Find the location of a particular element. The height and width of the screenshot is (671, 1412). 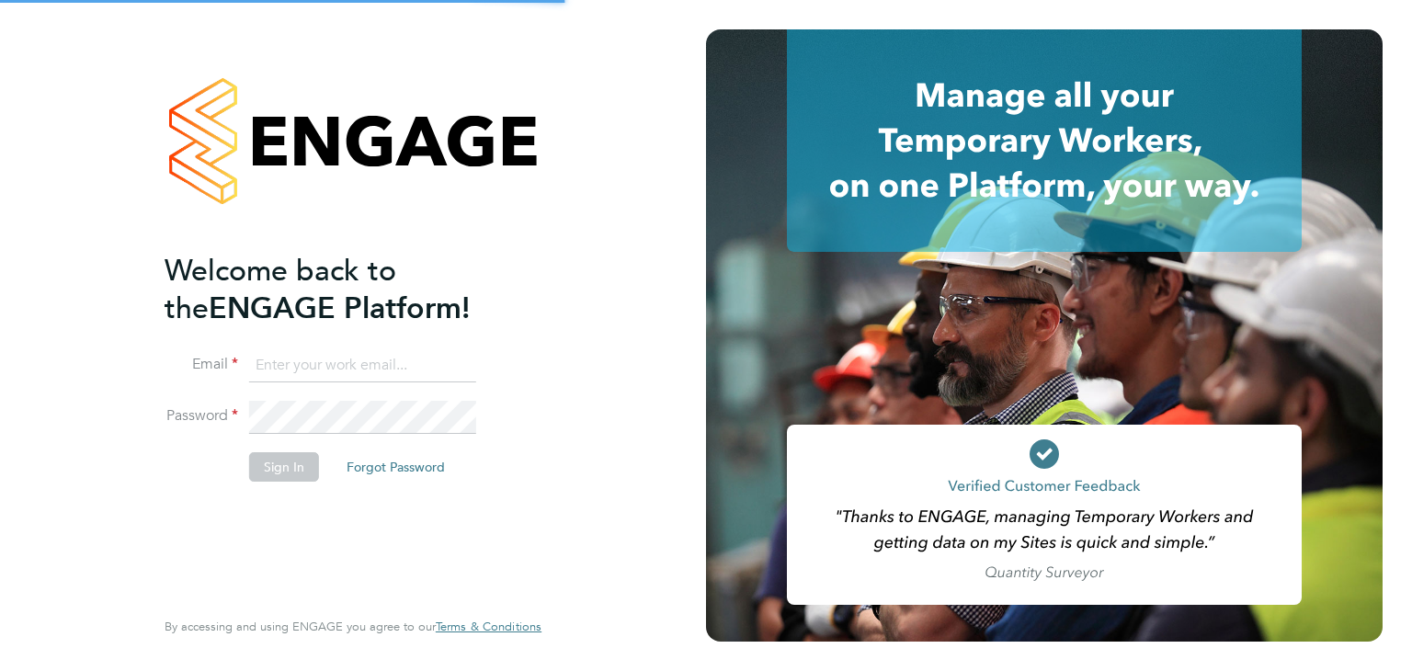

span: Terms & Conditions is located at coordinates (488, 626).